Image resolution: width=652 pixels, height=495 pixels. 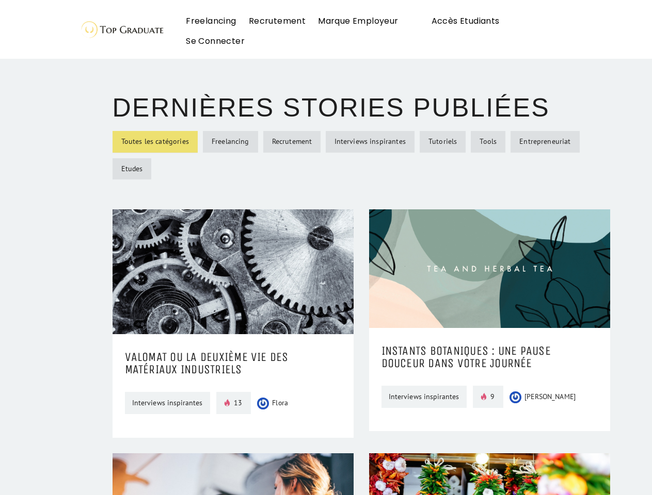 What do you see at coordinates (272, 404) in the screenshot?
I see `a: author Flora` at bounding box center [272, 404].